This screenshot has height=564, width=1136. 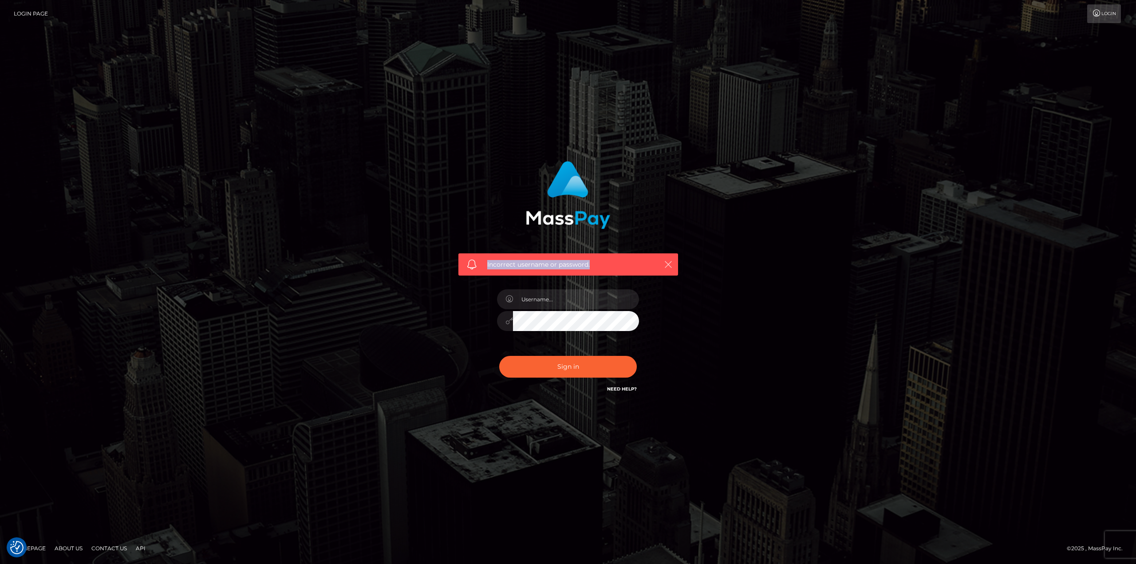 What do you see at coordinates (576, 299) in the screenshot?
I see `input: Username...` at bounding box center [576, 299].